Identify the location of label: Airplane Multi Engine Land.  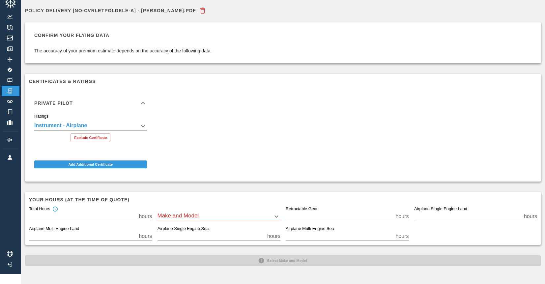
(54, 229).